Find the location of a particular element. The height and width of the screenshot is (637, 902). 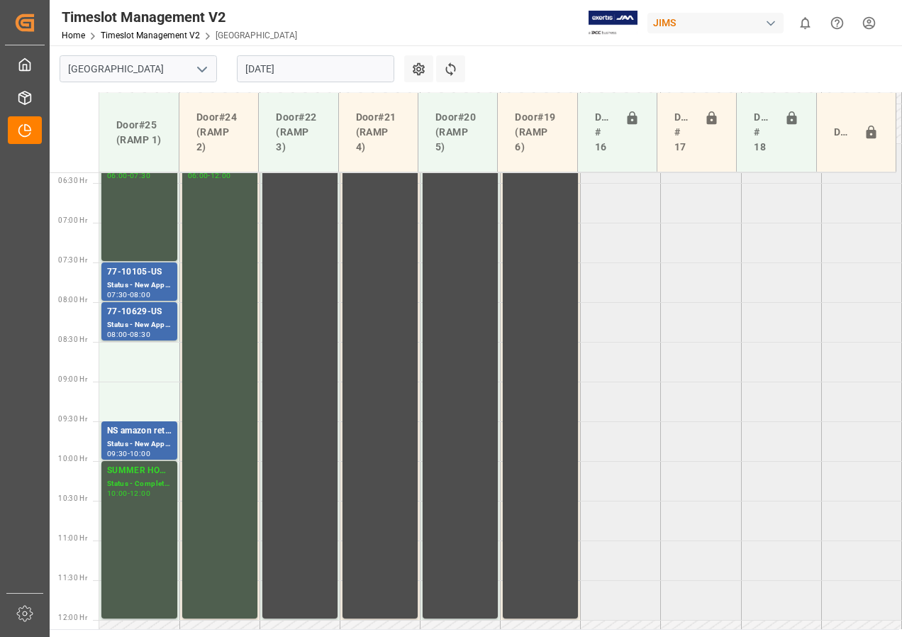

input: DD-MM-YYYY is located at coordinates (315, 69).